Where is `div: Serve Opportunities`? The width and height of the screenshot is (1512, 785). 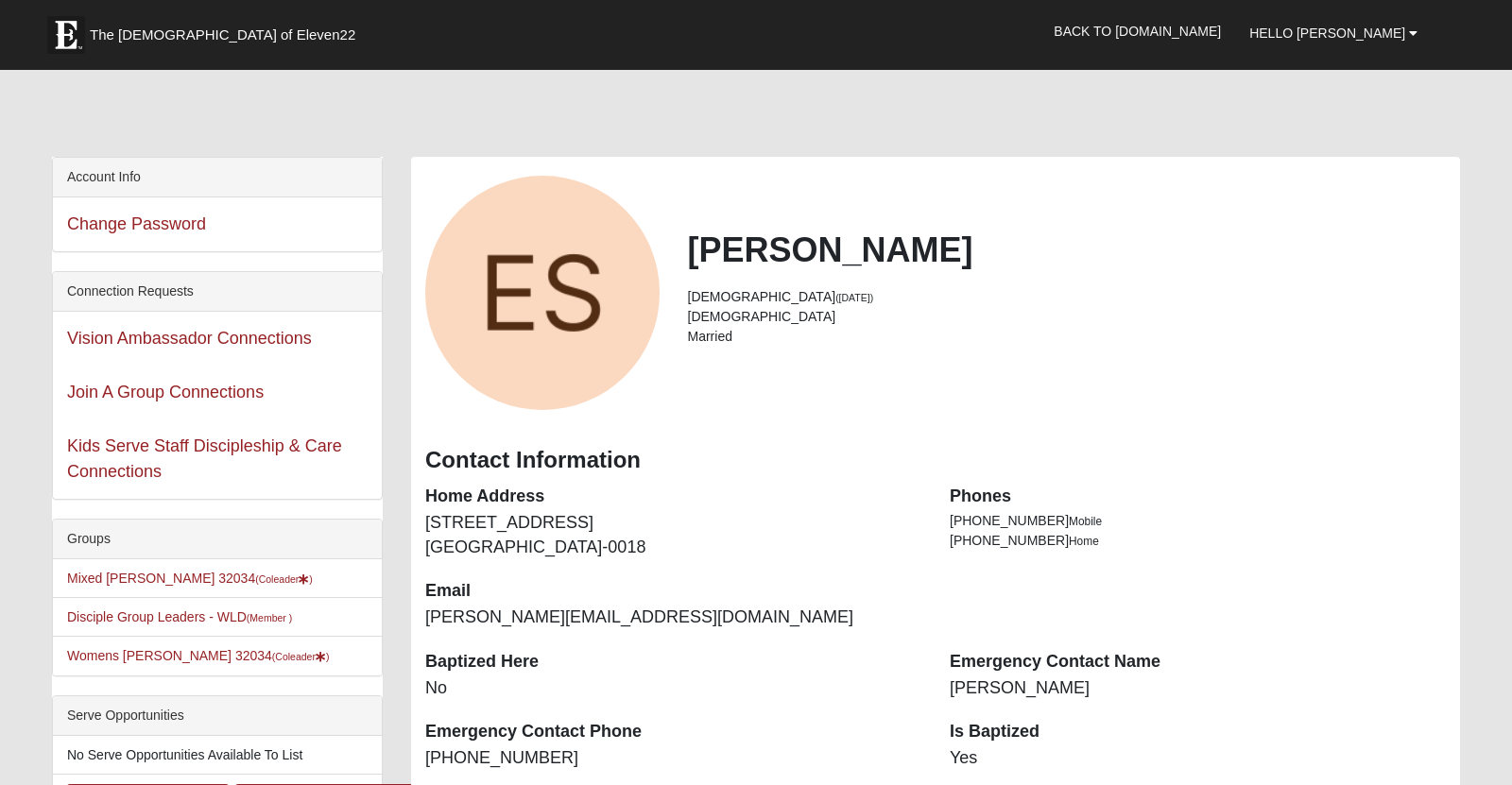 div: Serve Opportunities is located at coordinates (218, 716).